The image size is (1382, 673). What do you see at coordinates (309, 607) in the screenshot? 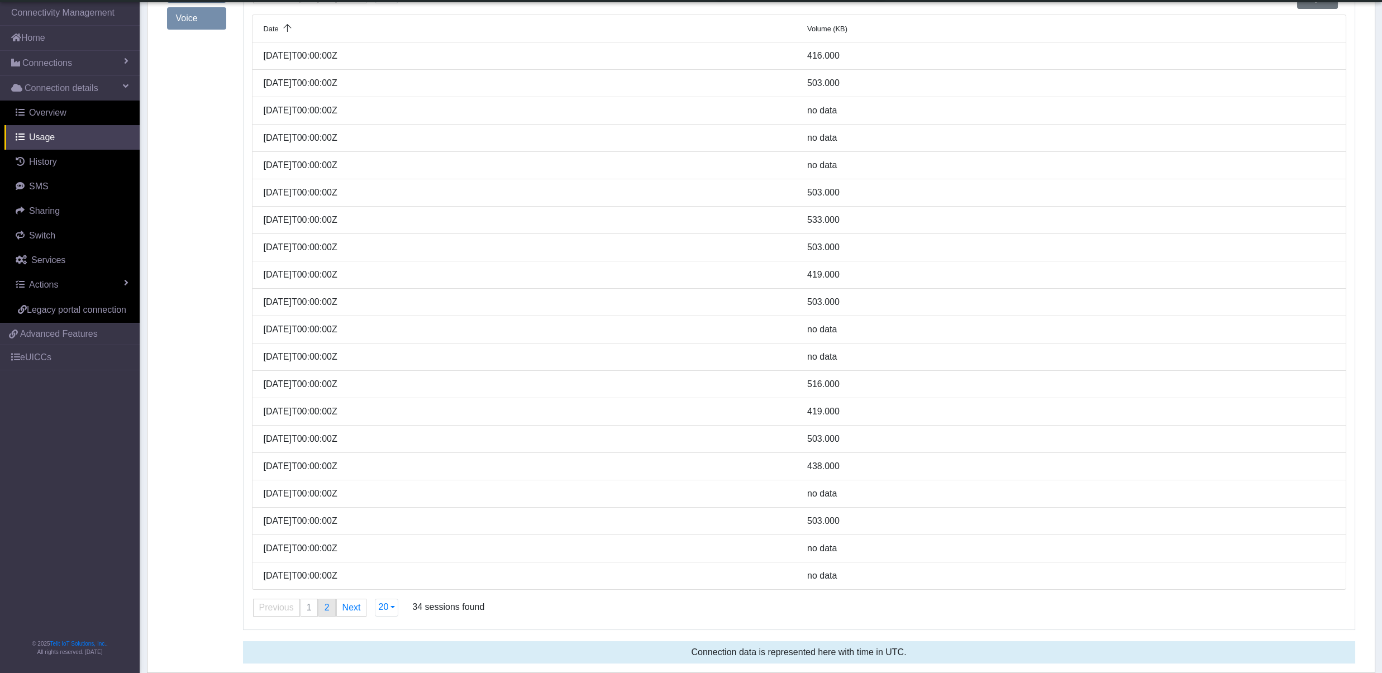
I see `span: 1` at bounding box center [309, 607].